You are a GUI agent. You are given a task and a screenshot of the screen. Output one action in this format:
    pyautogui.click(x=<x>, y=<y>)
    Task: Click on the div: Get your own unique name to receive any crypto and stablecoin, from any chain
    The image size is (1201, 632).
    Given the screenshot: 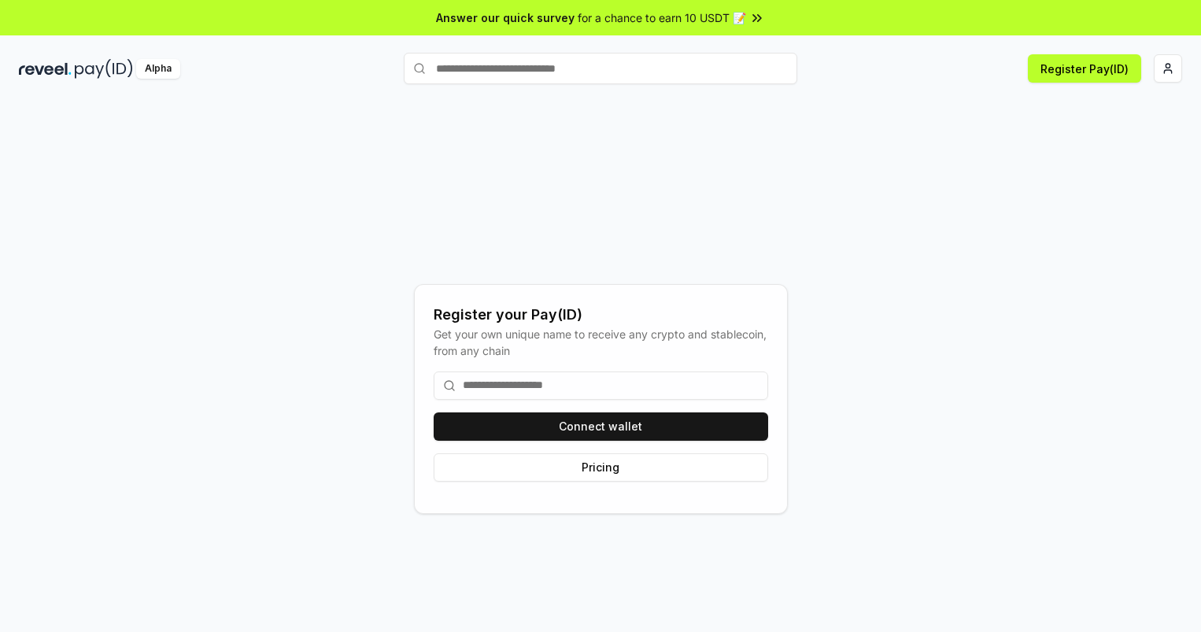 What is the action you would take?
    pyautogui.click(x=601, y=342)
    